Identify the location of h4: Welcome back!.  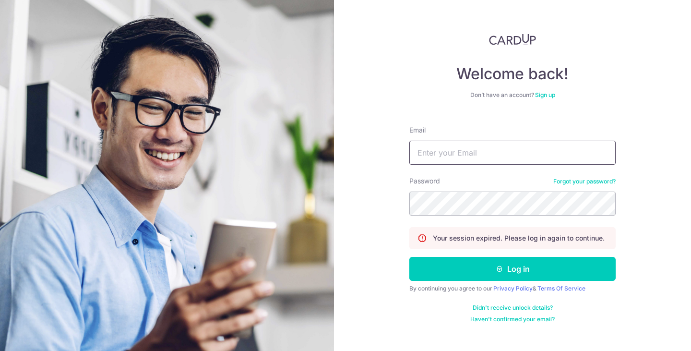
(513, 74).